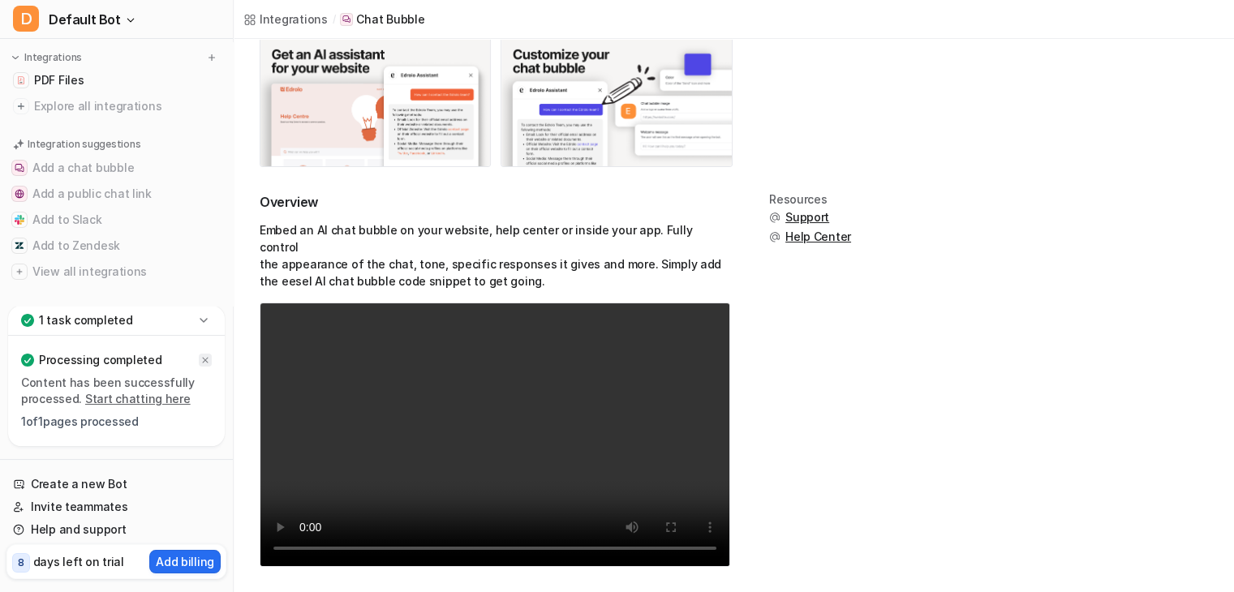 Image resolution: width=1234 pixels, height=592 pixels. What do you see at coordinates (495, 255) in the screenshot?
I see `p: Embed an AI chat bubble on your website, help center or inside your app. Fully control the appear...` at bounding box center [495, 255].